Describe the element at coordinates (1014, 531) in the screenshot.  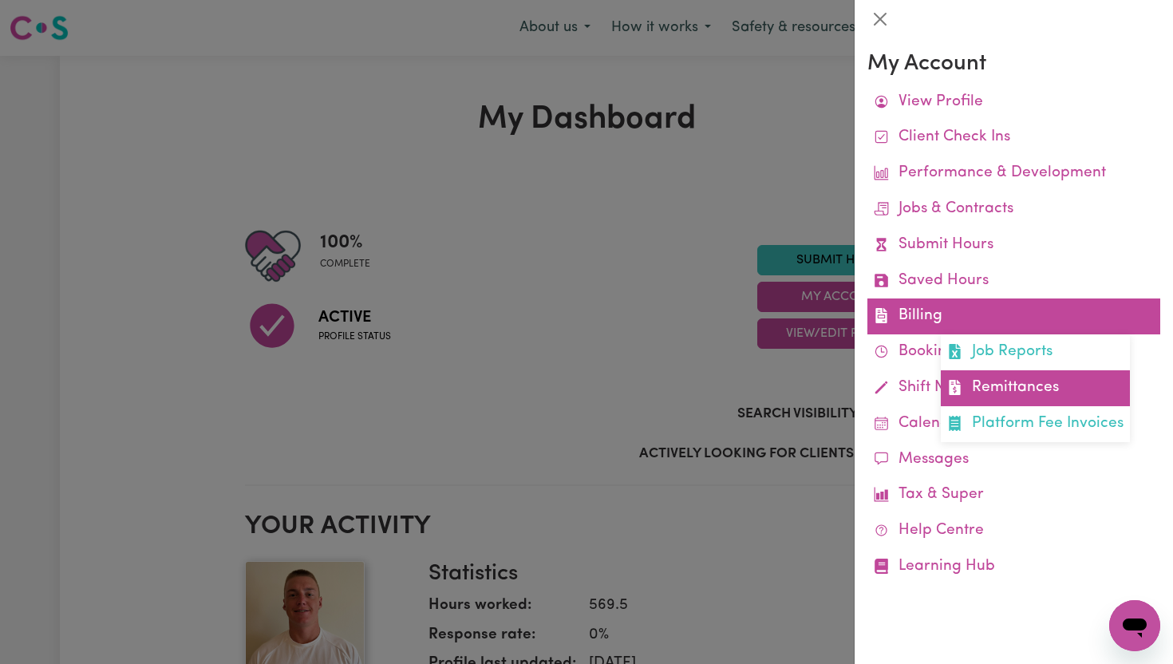
I see `a: Help Centre` at that location.